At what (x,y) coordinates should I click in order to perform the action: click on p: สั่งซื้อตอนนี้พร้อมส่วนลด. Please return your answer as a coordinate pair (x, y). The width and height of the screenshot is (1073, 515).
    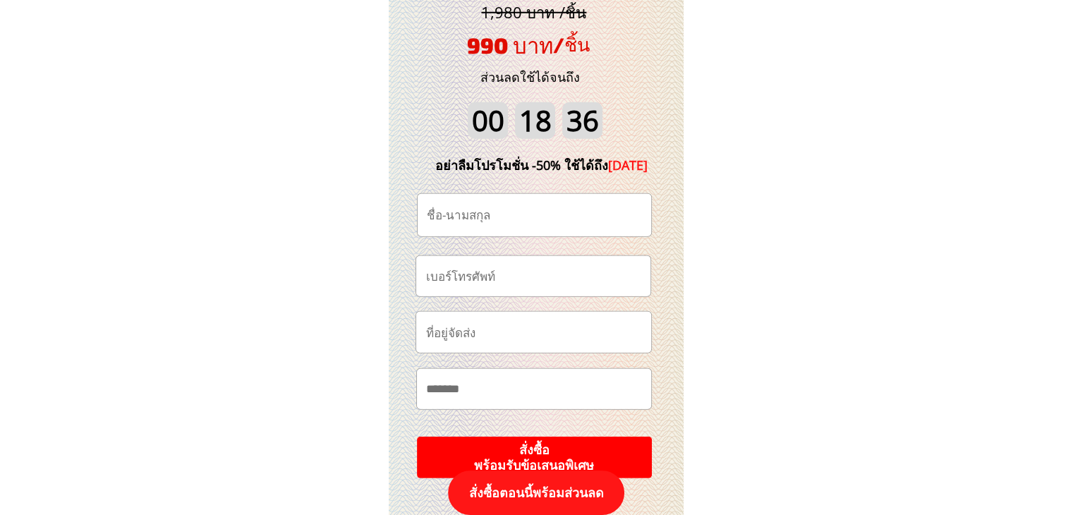
    Looking at the image, I should click on (536, 492).